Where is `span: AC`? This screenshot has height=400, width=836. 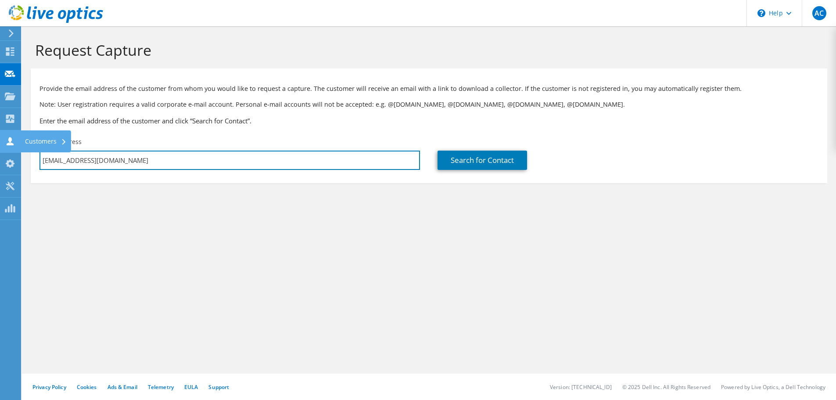 span: AC is located at coordinates (819, 13).